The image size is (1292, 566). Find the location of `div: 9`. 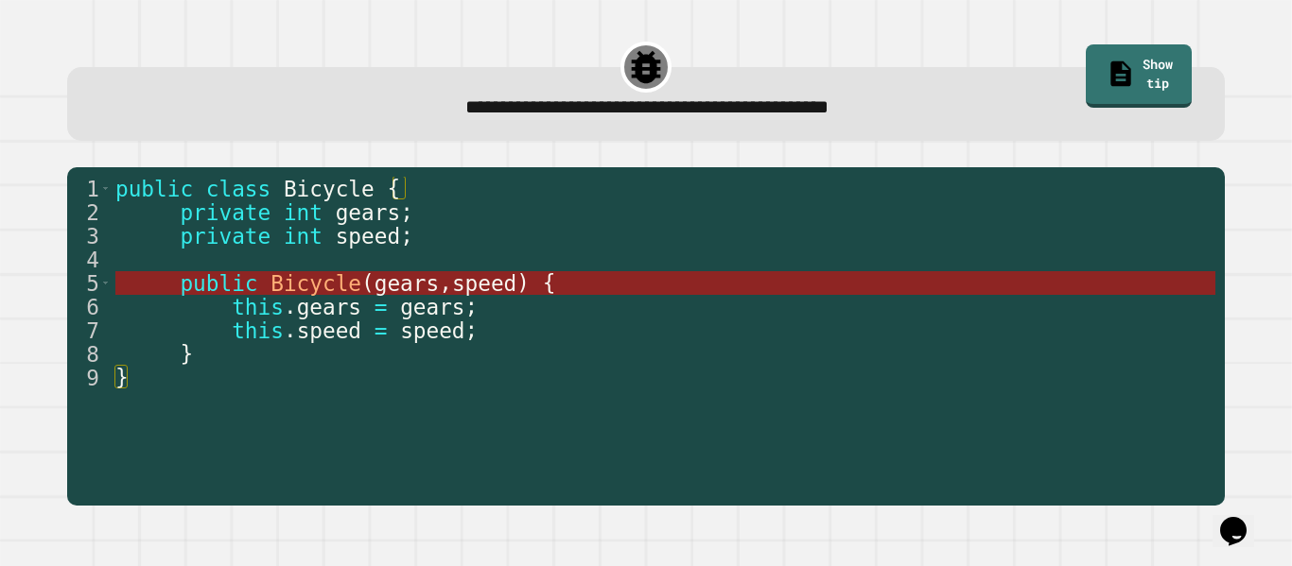

div: 9 is located at coordinates (89, 377).